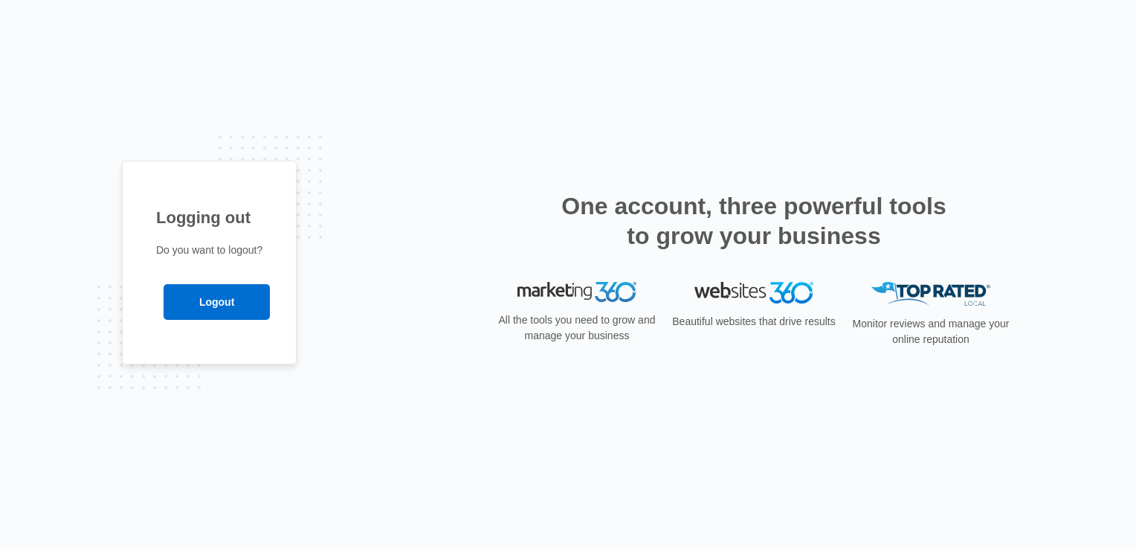 This screenshot has height=549, width=1136. What do you see at coordinates (577, 328) in the screenshot?
I see `p: All the tools you need to grow and manage your business` at bounding box center [577, 328].